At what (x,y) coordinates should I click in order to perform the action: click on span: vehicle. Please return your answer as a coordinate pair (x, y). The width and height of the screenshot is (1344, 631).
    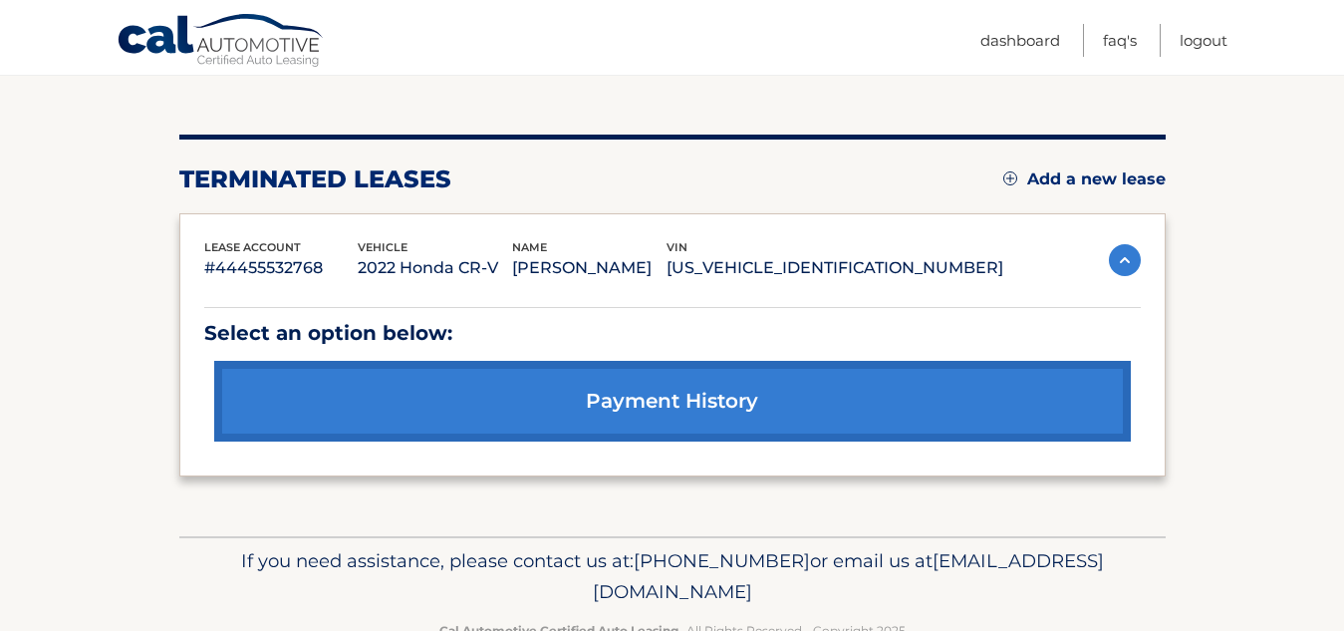
    Looking at the image, I should click on (383, 247).